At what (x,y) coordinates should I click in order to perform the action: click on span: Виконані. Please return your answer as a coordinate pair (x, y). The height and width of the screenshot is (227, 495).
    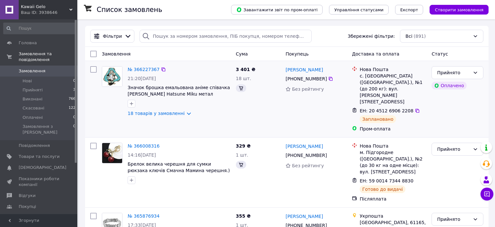
    Looking at the image, I should click on (33, 99).